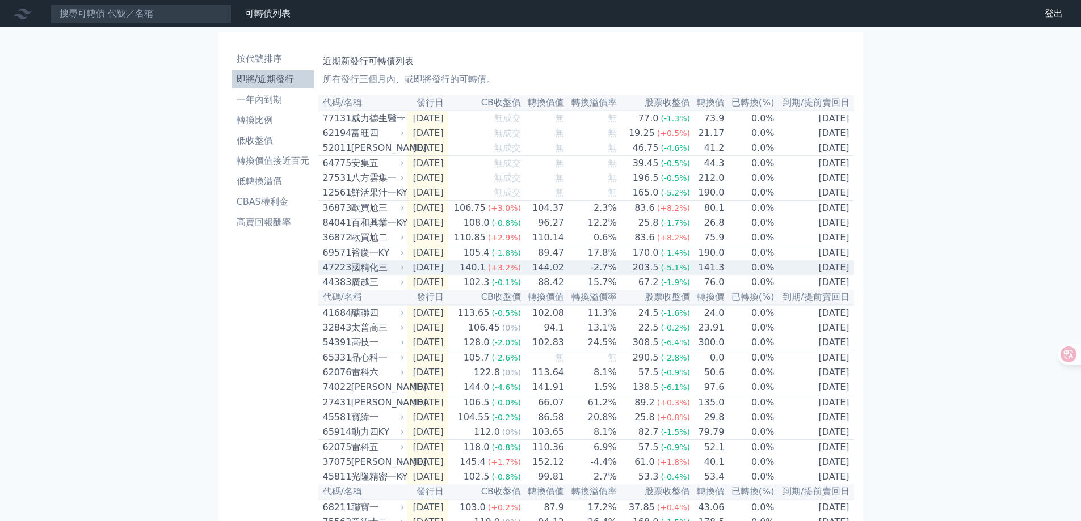 Image resolution: width=1081 pixels, height=521 pixels. Describe the element at coordinates (377, 448) in the screenshot. I see `div: 雷科五` at that location.